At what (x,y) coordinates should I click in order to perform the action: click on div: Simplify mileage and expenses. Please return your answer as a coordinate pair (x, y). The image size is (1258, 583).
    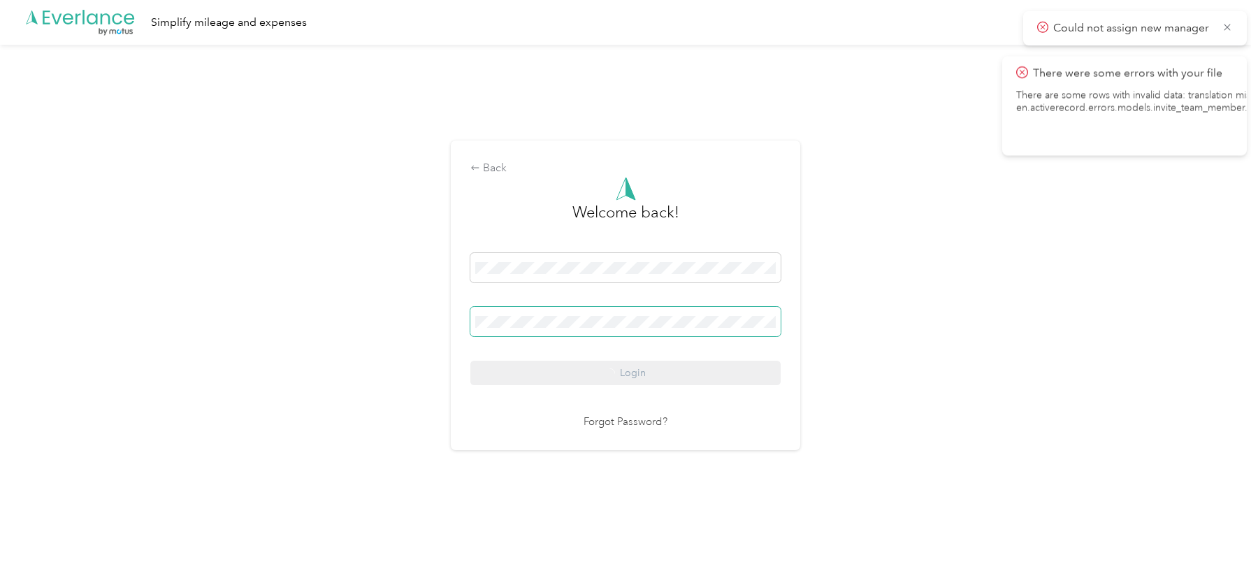
    Looking at the image, I should click on (229, 22).